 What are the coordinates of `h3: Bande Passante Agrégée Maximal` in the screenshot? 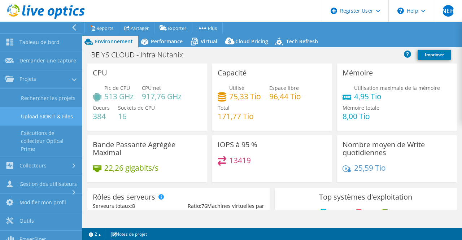 It's located at (147, 149).